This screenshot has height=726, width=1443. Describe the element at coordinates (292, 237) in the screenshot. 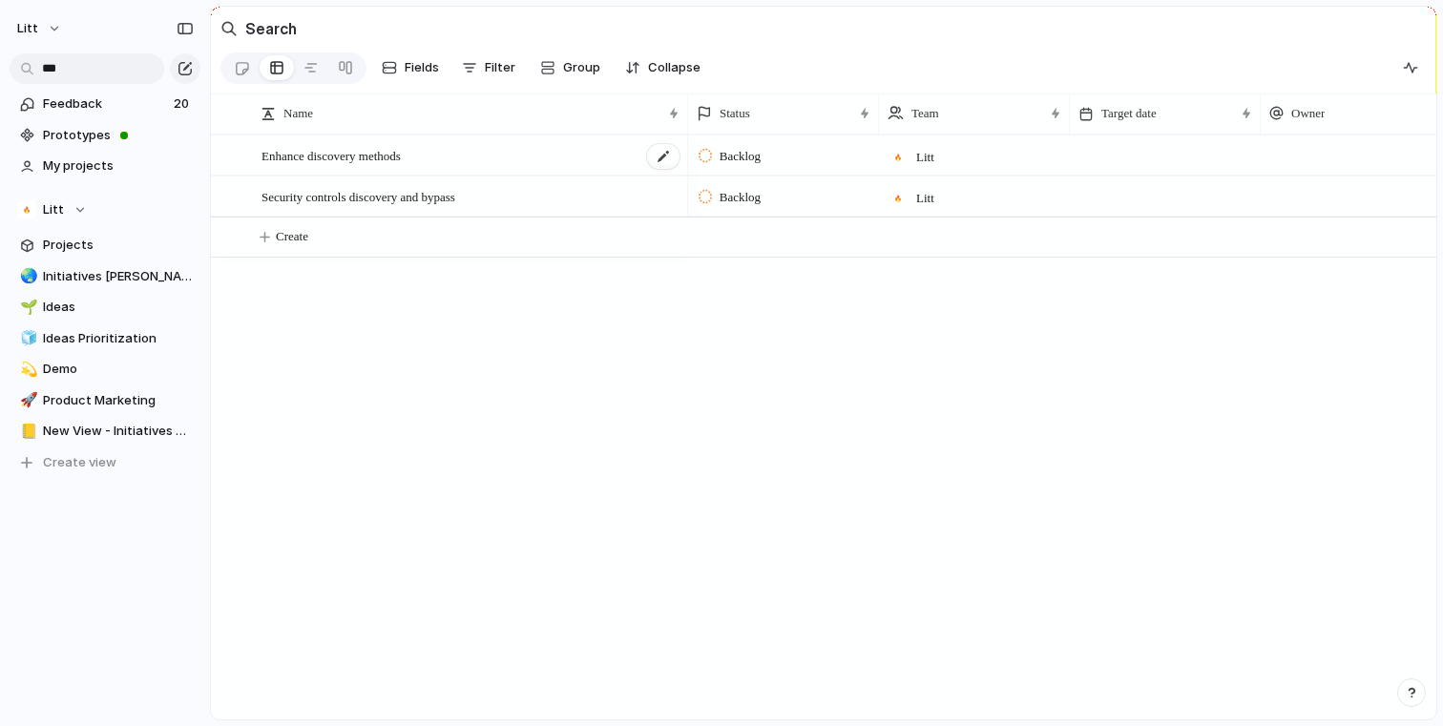

I see `span: Create` at that location.